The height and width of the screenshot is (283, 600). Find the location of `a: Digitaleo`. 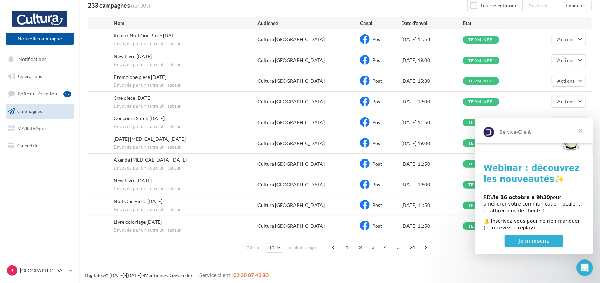

a: Digitaleo is located at coordinates (94, 275).